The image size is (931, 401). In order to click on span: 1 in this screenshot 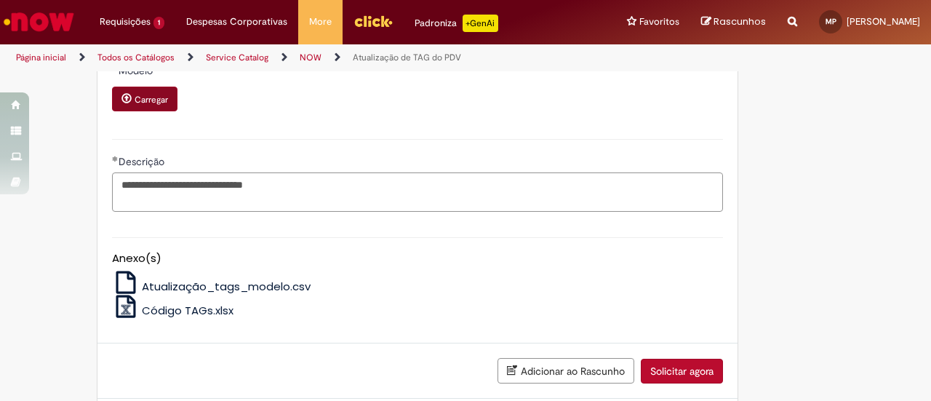, I will do `click(159, 23)`.